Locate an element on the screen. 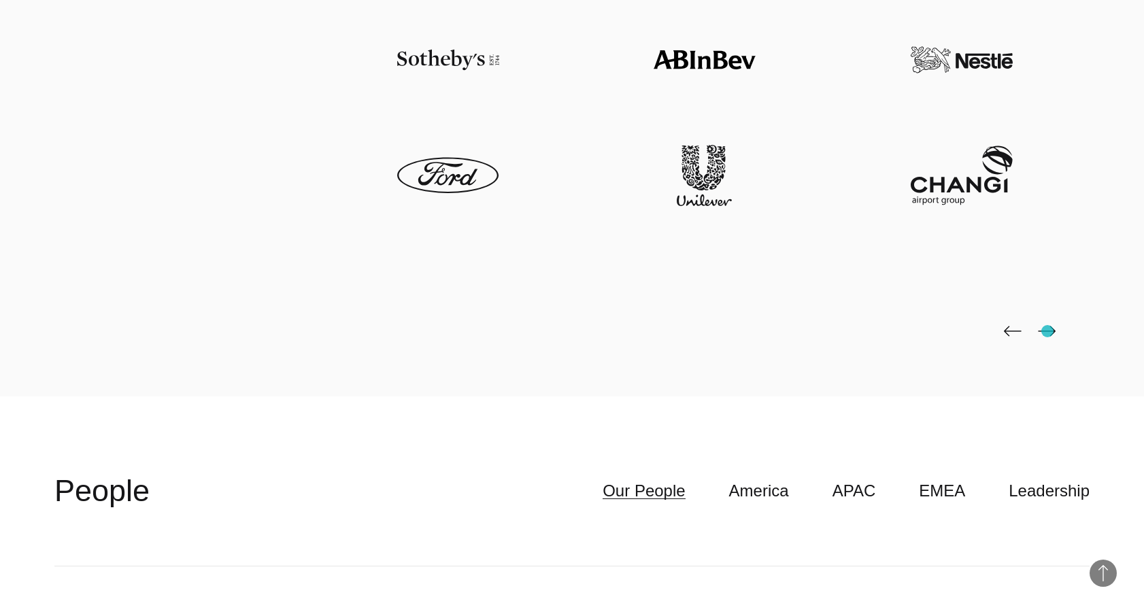  a: America is located at coordinates (759, 491).